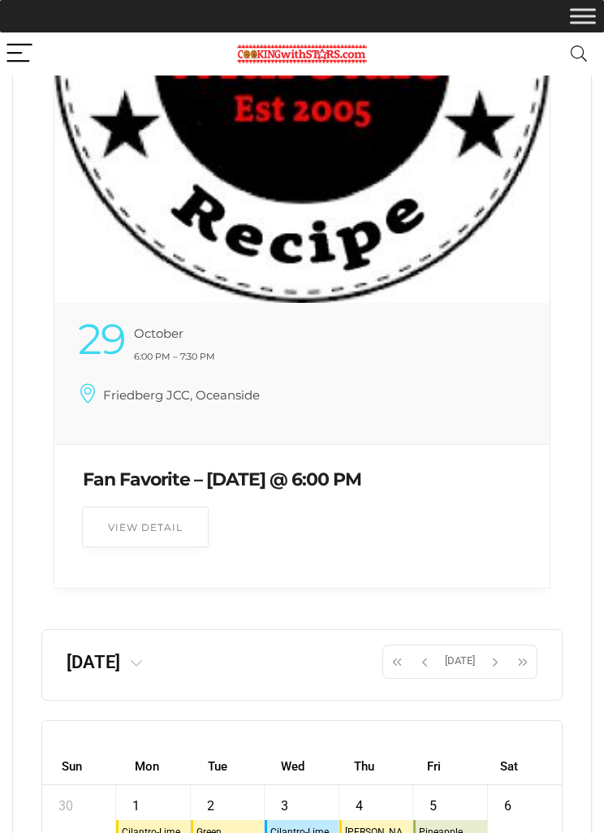 This screenshot has width=604, height=833. What do you see at coordinates (145, 527) in the screenshot?
I see `a: View Detail` at bounding box center [145, 527].